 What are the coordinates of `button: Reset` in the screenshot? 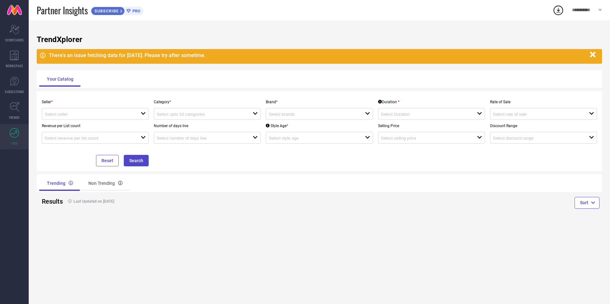 It's located at (107, 161).